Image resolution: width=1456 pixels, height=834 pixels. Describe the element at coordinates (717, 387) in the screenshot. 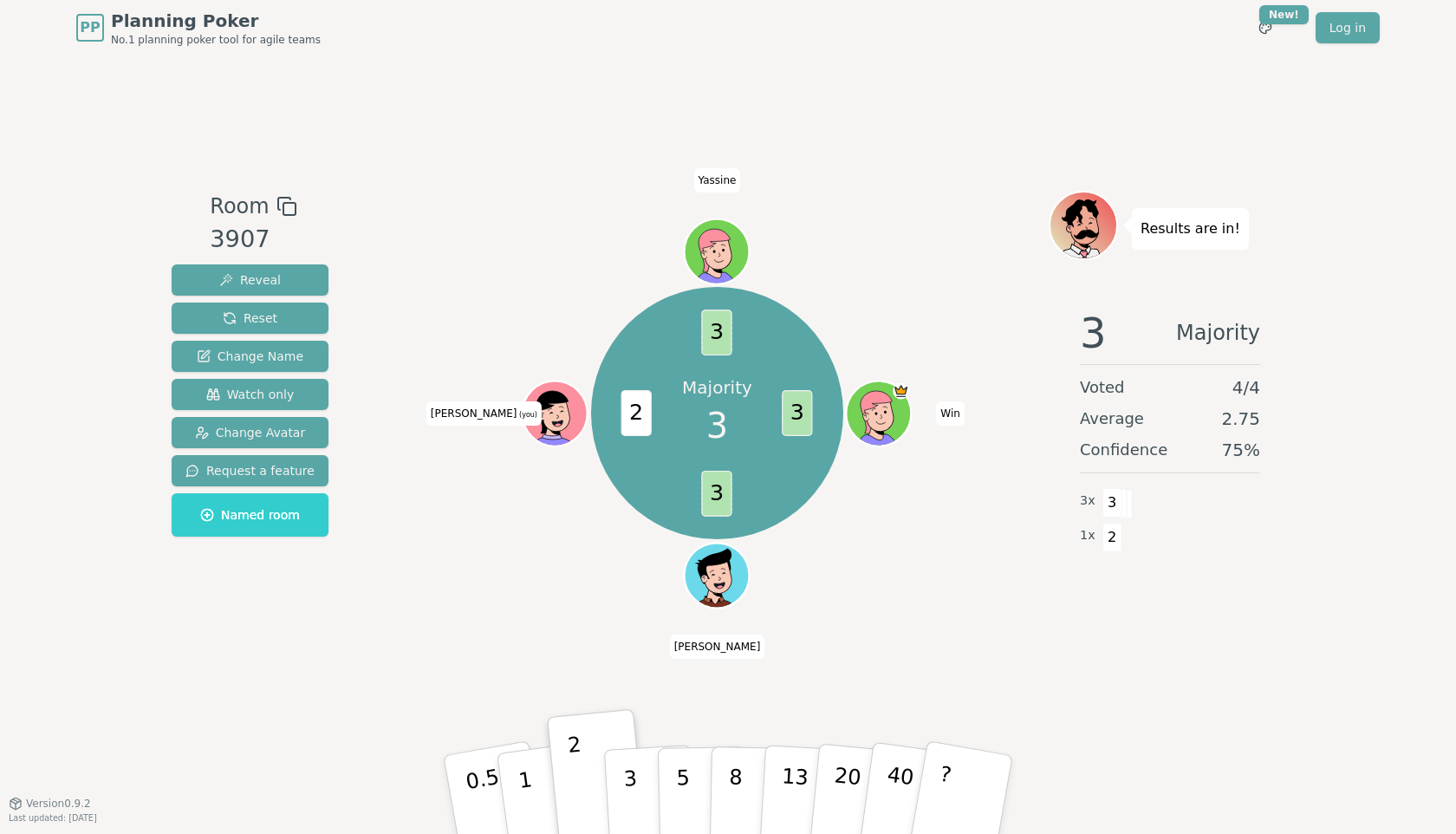

I see `p: Majority` at that location.